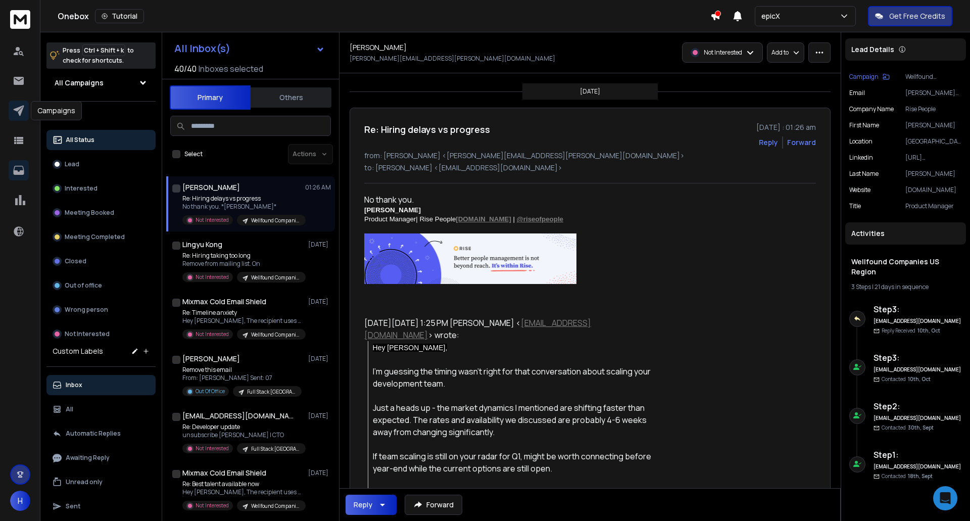 The width and height of the screenshot is (970, 521). I want to click on button: All, so click(101, 409).